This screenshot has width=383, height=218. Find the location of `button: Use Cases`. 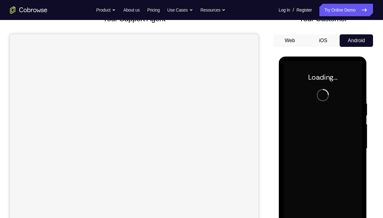

button: Use Cases is located at coordinates (180, 10).